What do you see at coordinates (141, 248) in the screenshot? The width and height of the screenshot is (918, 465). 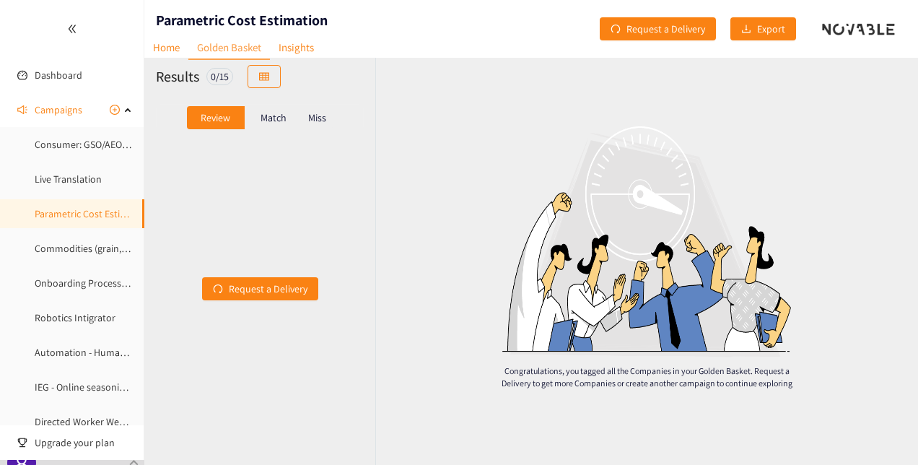 I see `a: Commodities (grain, sweeteners, seasonings, oils)` at bounding box center [141, 248].